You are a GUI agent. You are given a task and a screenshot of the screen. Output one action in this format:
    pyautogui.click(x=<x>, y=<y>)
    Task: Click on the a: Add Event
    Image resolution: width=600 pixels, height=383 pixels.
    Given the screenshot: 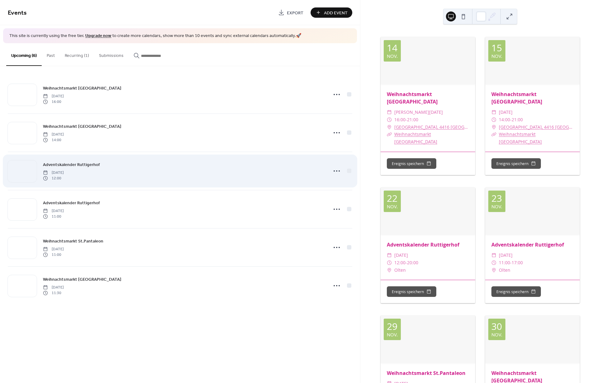 What is the action you would take?
    pyautogui.click(x=331, y=12)
    